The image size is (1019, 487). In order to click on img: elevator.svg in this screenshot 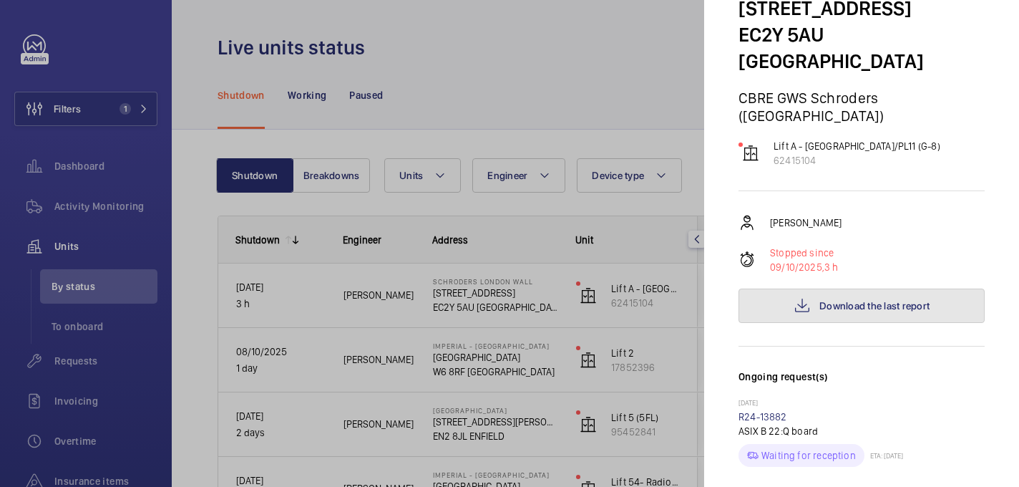, I will do `click(751, 153)`.